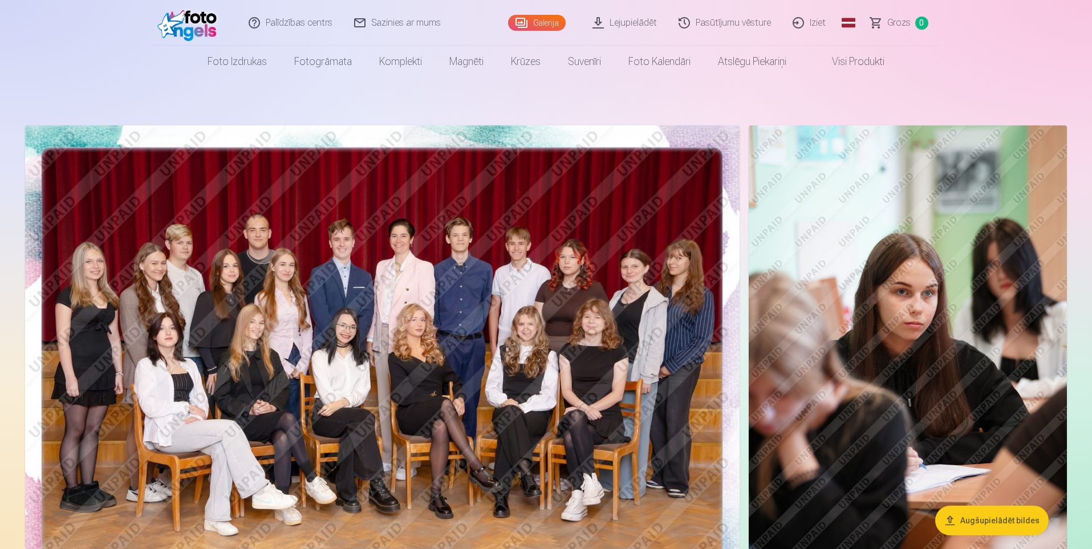 The width and height of the screenshot is (1092, 549). I want to click on a: Visi produkti, so click(849, 62).